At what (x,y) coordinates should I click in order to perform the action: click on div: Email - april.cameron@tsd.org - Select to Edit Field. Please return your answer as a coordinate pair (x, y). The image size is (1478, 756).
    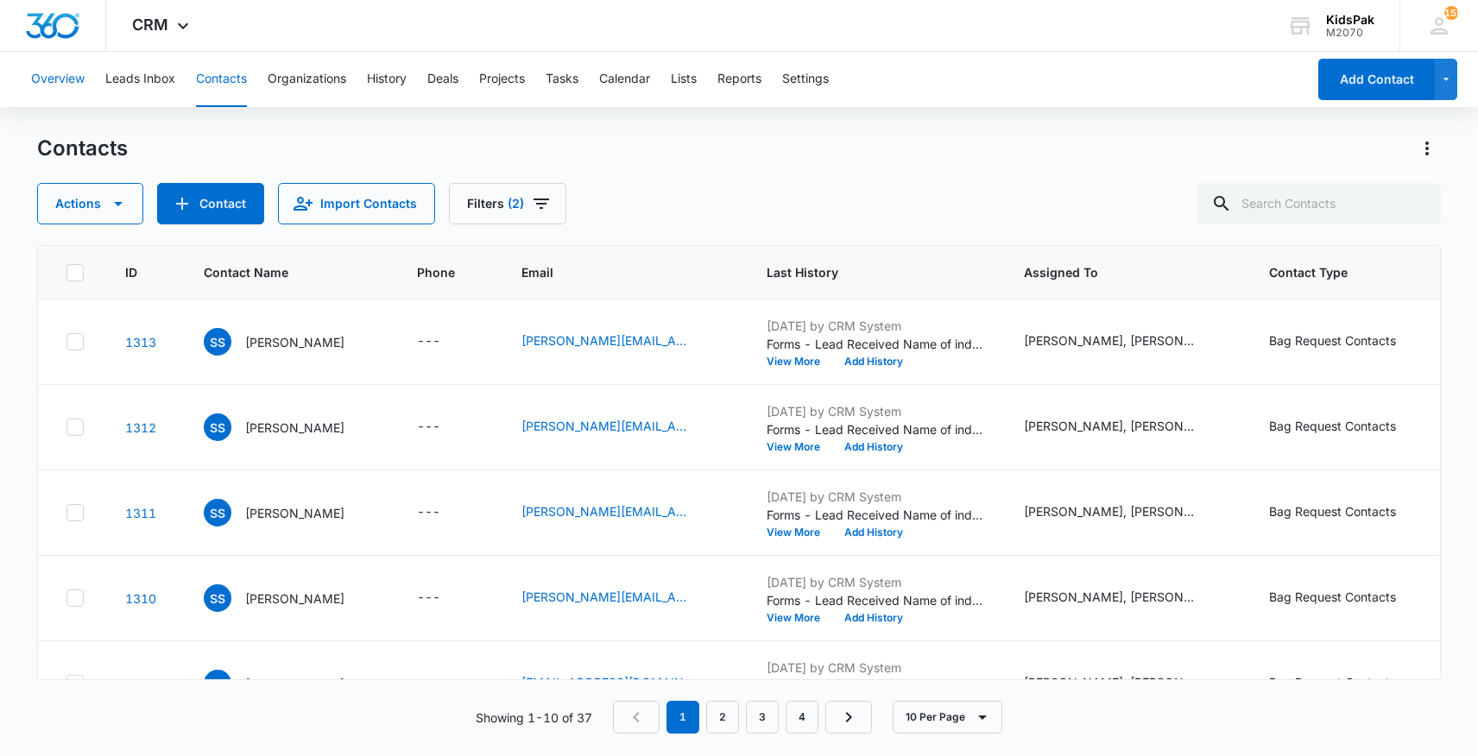
    Looking at the image, I should click on (623, 684).